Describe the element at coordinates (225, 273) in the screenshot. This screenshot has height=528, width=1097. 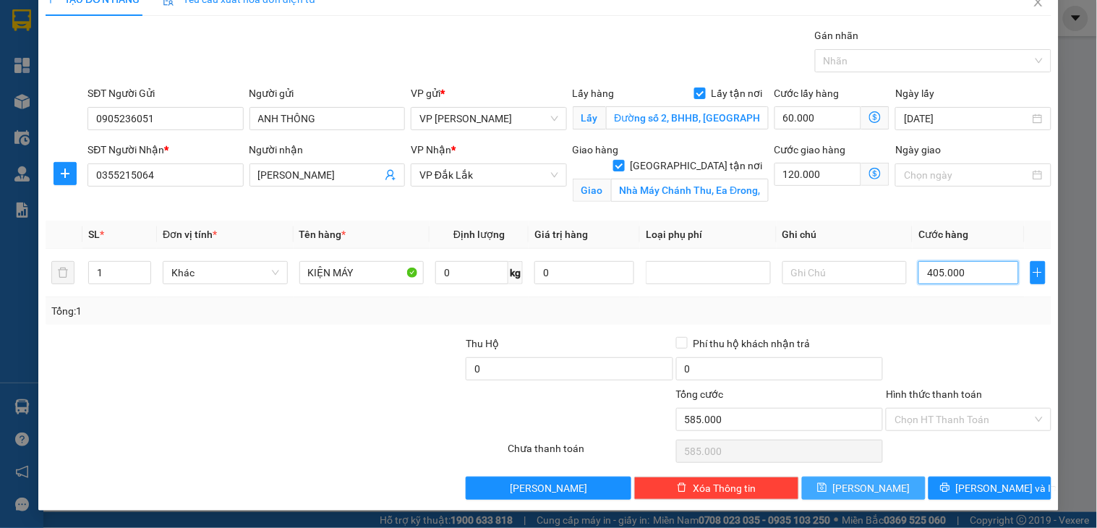
I see `span: Khác` at that location.